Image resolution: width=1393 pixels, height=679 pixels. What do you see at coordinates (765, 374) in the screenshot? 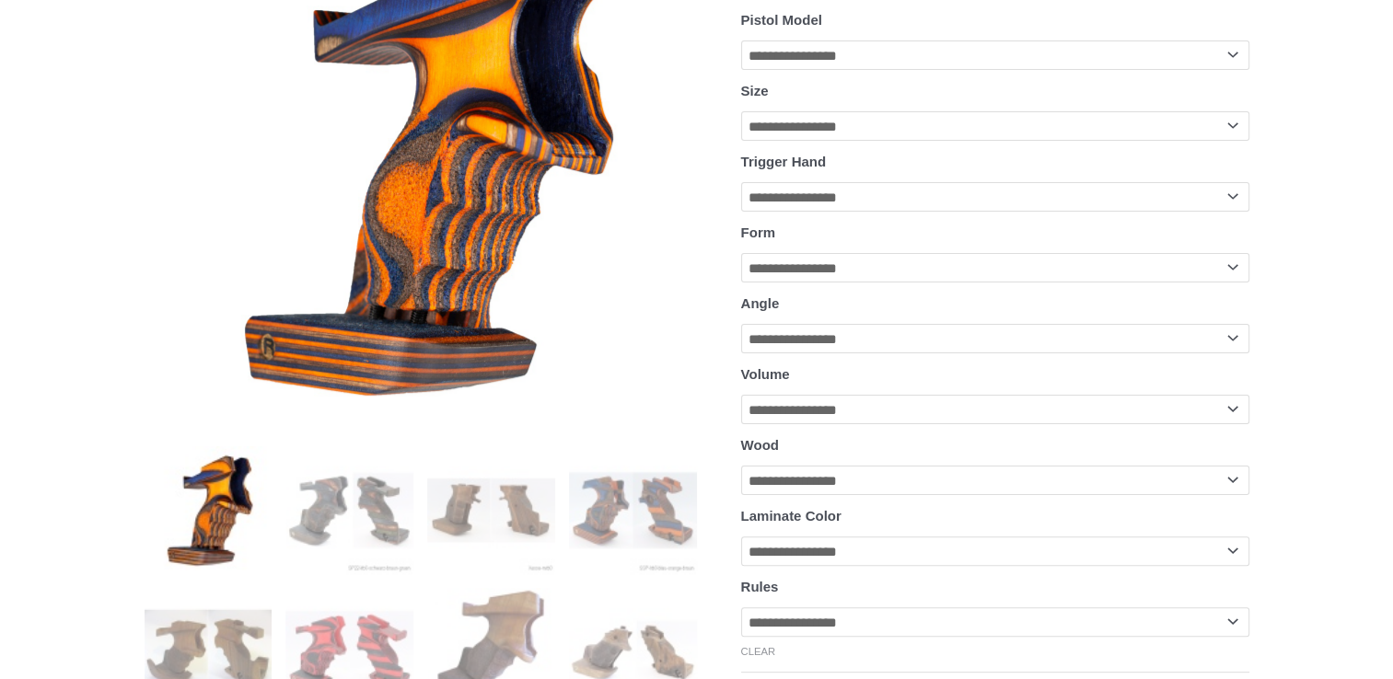
I see `label: Volume` at bounding box center [765, 374].